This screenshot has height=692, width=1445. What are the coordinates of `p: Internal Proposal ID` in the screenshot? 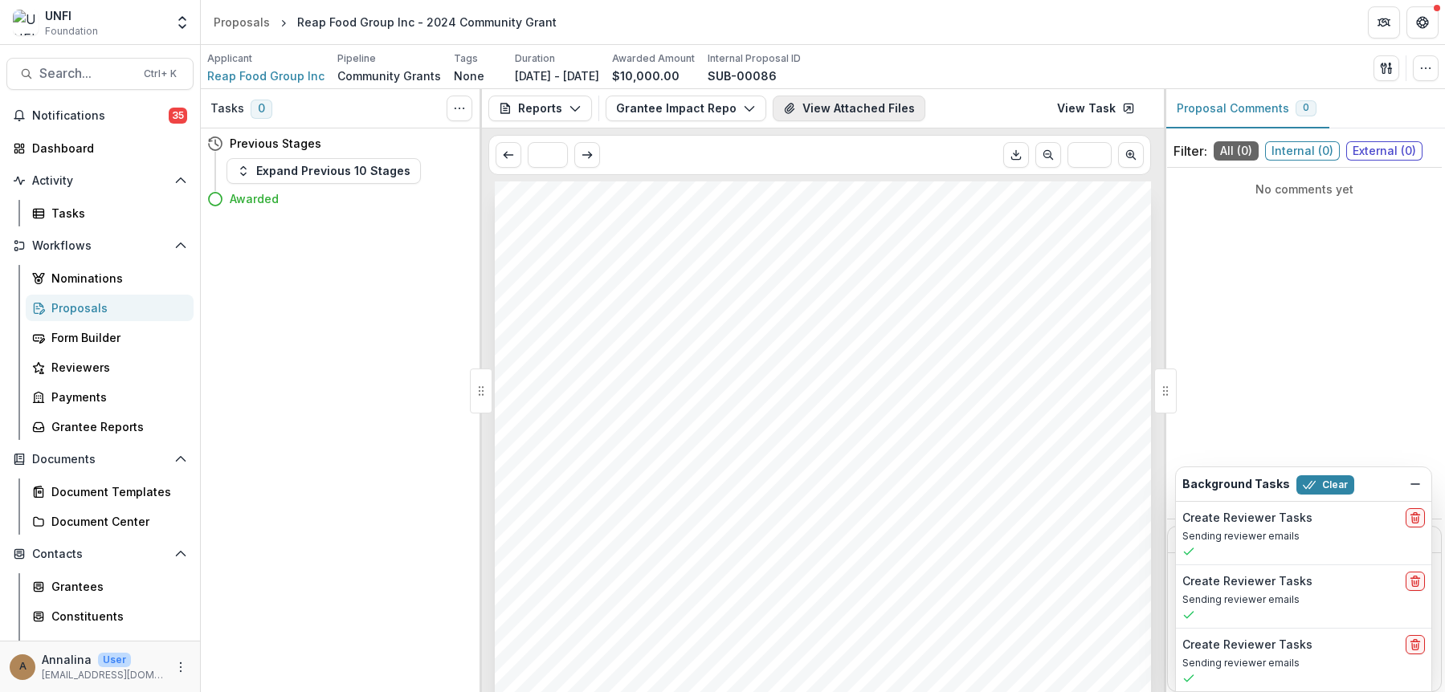 It's located at (754, 59).